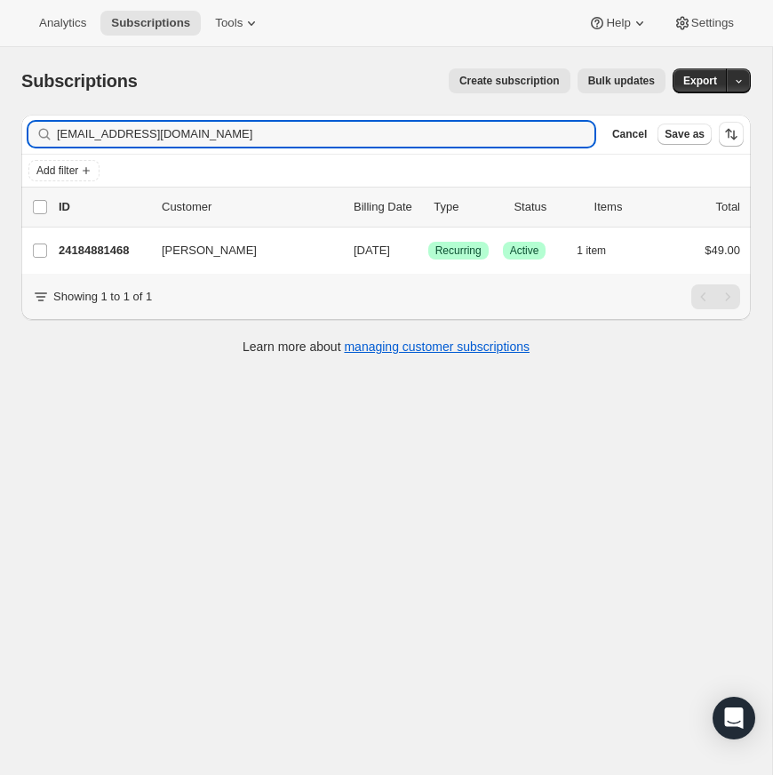 Image resolution: width=773 pixels, height=775 pixels. What do you see at coordinates (547, 207) in the screenshot?
I see `p: Status` at bounding box center [547, 207].